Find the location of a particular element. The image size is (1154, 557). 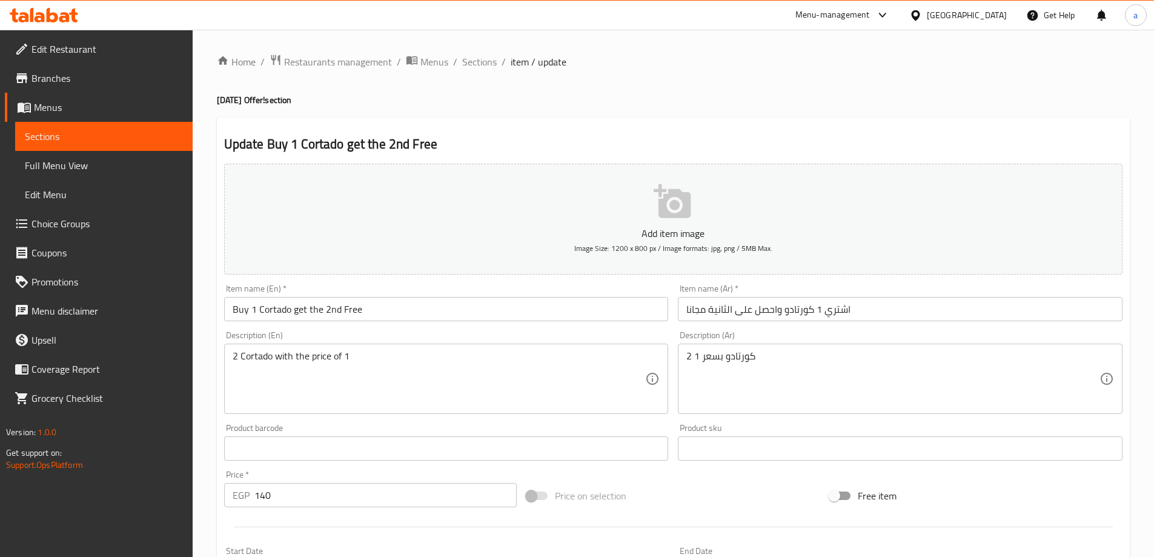

span: Edit Menu is located at coordinates (104, 195).